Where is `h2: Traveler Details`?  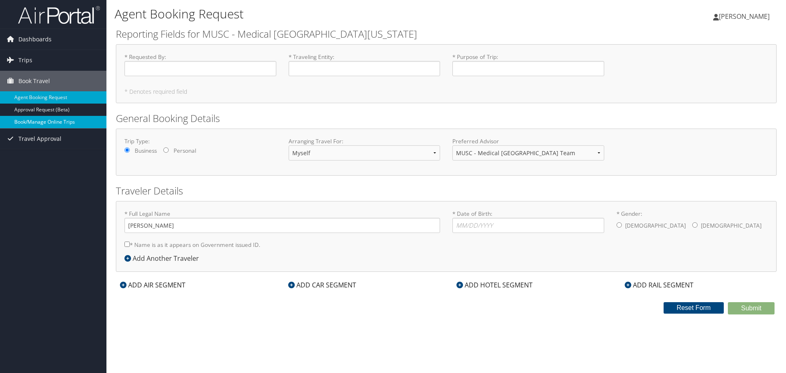
h2: Traveler Details is located at coordinates (446, 191).